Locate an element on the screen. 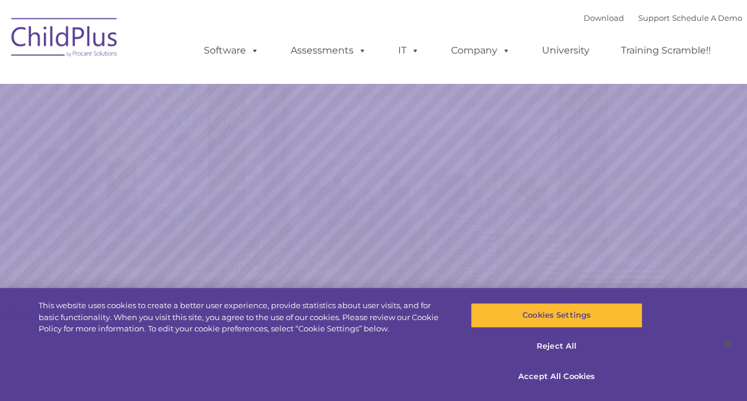 This screenshot has width=747, height=401. a: Learn More is located at coordinates (569, 240).